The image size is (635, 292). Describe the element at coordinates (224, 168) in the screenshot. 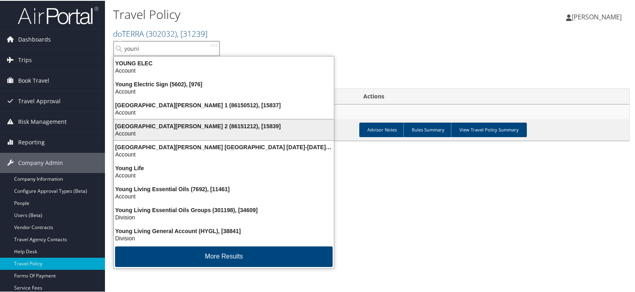

I see `div: Young Life` at that location.